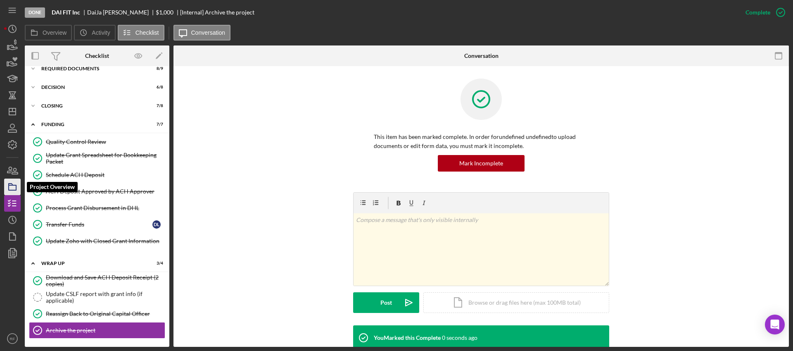  Describe the element at coordinates (758, 12) in the screenshot. I see `div: Complete` at that location.